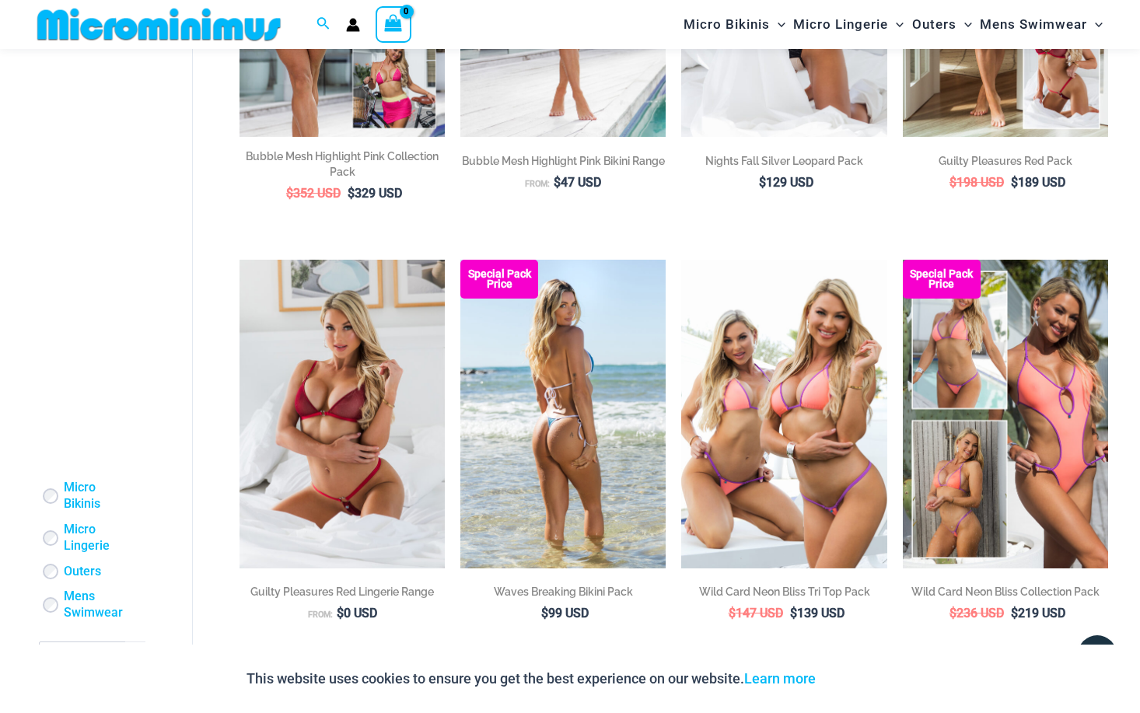 The height and width of the screenshot is (713, 1140). Describe the element at coordinates (99, 606) in the screenshot. I see `a: Mens Swimwear` at that location.